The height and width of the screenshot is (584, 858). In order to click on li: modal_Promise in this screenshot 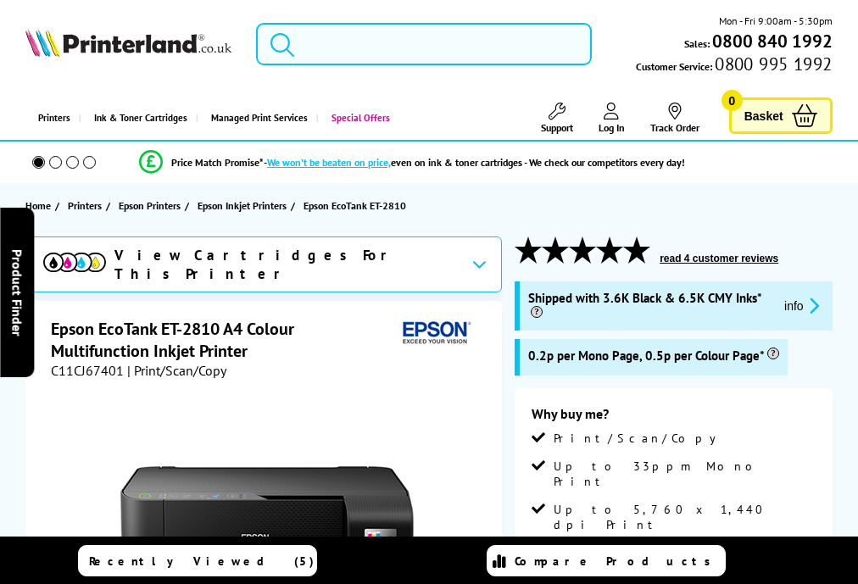, I will do `click(412, 162)`.